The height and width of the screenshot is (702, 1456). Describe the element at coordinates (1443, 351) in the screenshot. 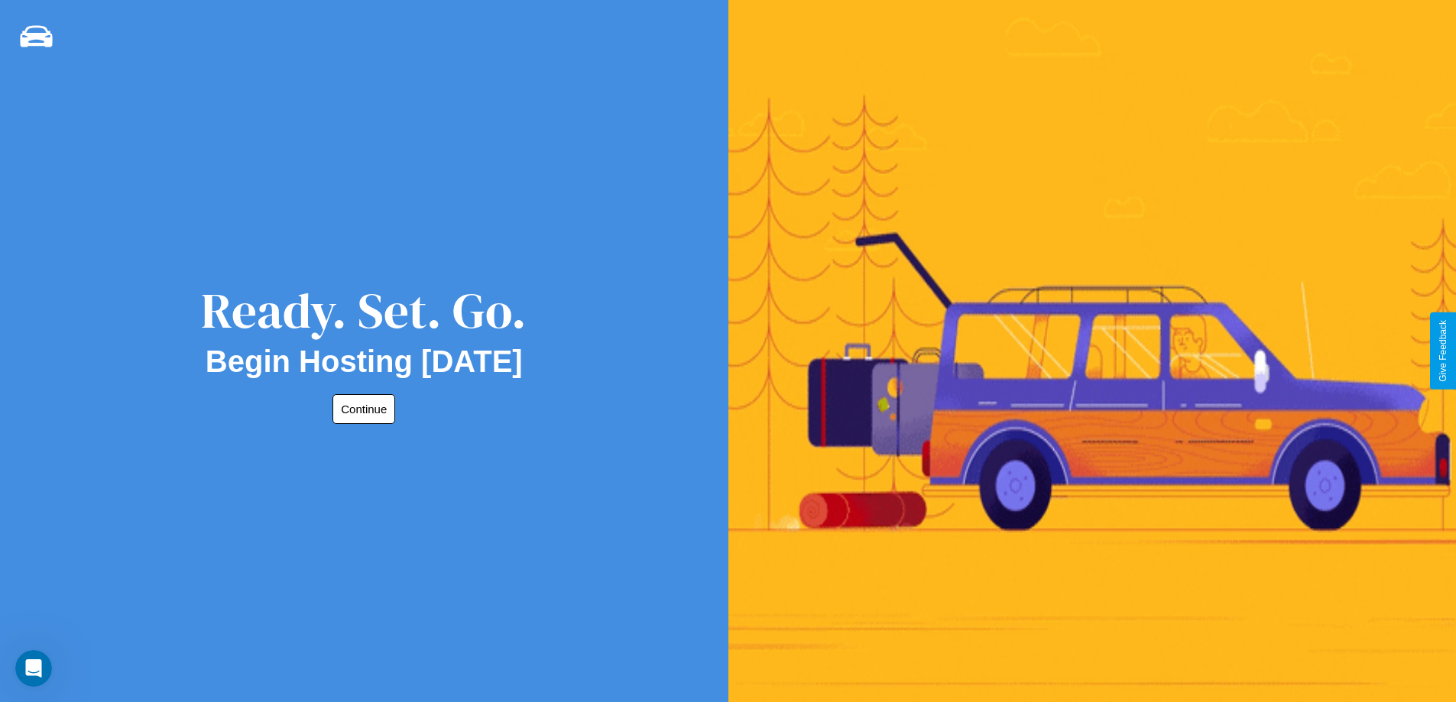

I see `div: Give Feedback` at that location.